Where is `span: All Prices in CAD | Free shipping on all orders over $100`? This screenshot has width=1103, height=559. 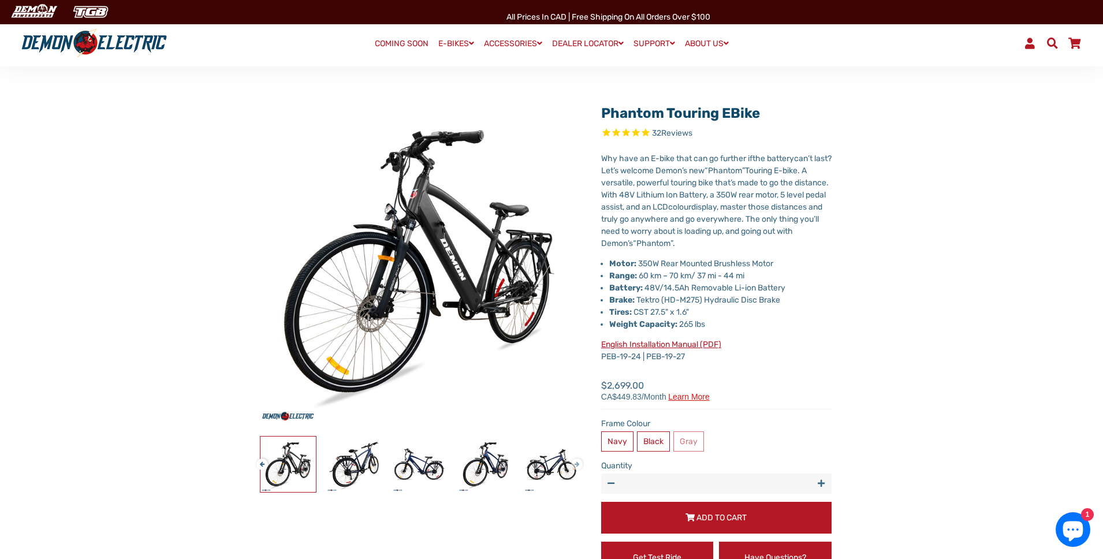
span: All Prices in CAD | Free shipping on all orders over $100 is located at coordinates (608, 17).